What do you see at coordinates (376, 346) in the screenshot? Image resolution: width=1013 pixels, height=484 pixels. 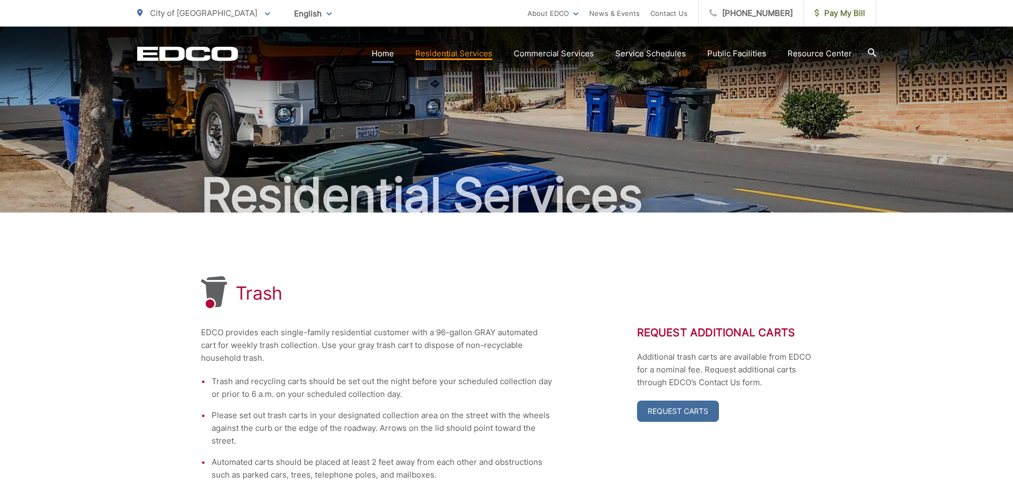 I see `p: EDCO provides each single-family residential customer with a 96-gallon GRAY automated cart for we...` at bounding box center [376, 346].